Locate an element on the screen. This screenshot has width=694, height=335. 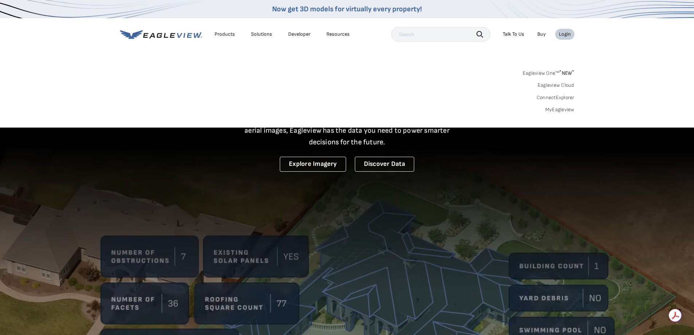
a: Discover Data is located at coordinates (384, 164).